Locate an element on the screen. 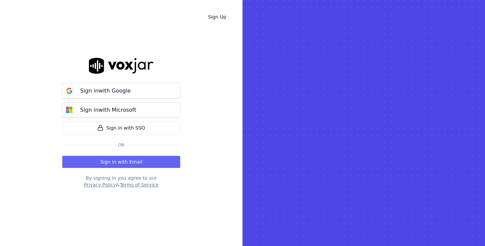 This screenshot has height=246, width=485. span: Or is located at coordinates (121, 145).